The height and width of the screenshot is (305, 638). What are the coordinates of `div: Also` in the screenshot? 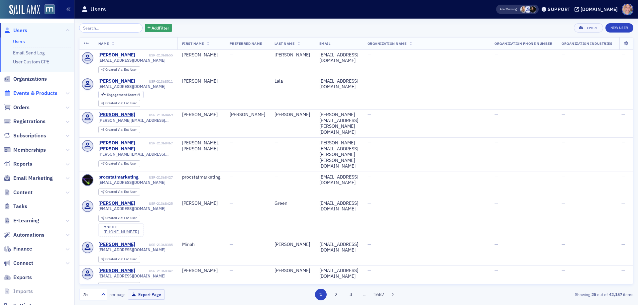 It's located at (503, 9).